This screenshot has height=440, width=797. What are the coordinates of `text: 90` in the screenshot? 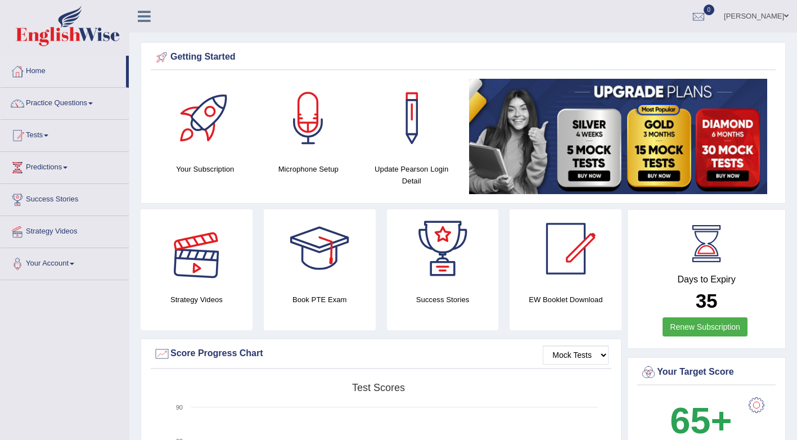 It's located at (179, 407).